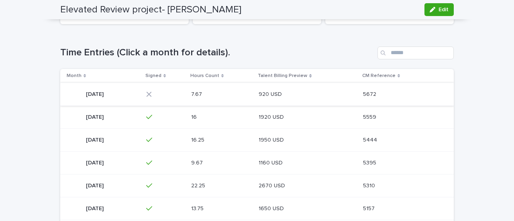 The image size is (514, 221). Describe the element at coordinates (370, 116) in the screenshot. I see `p: 5559` at that location.